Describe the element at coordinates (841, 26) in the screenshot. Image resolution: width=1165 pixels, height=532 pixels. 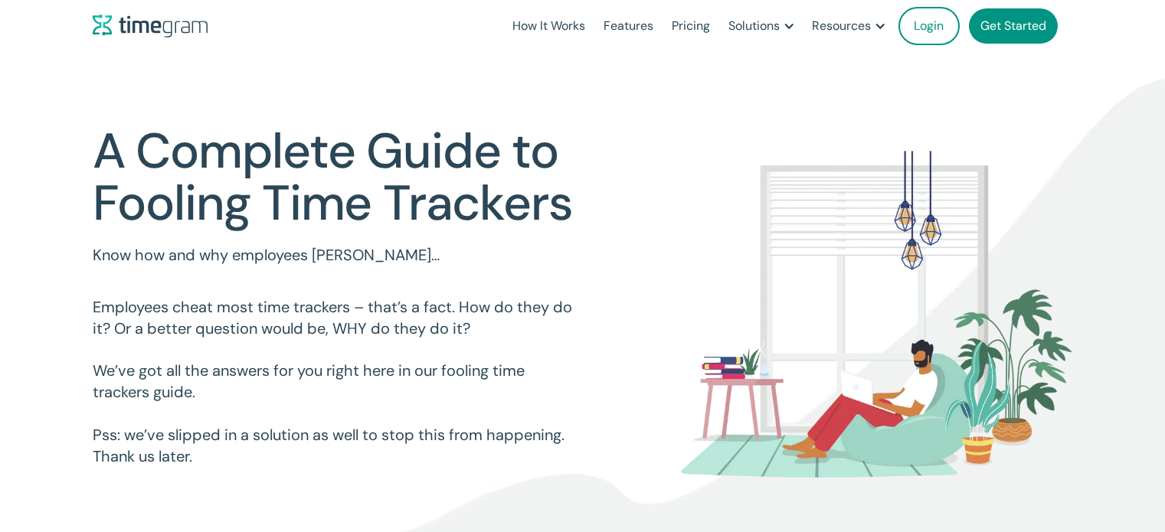
I see `div: Resources` at that location.